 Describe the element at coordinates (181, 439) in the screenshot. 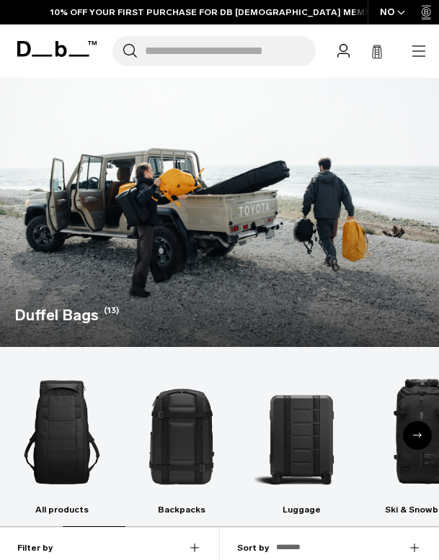

I see `a: Db Backpacks` at that location.